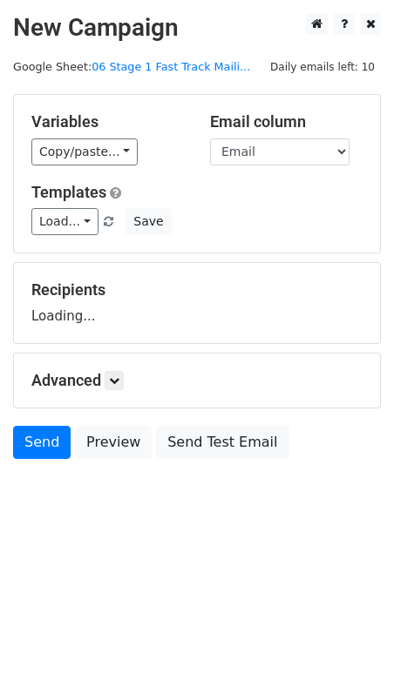 The height and width of the screenshot is (694, 394). What do you see at coordinates (85, 152) in the screenshot?
I see `a: Copy/paste...` at bounding box center [85, 152].